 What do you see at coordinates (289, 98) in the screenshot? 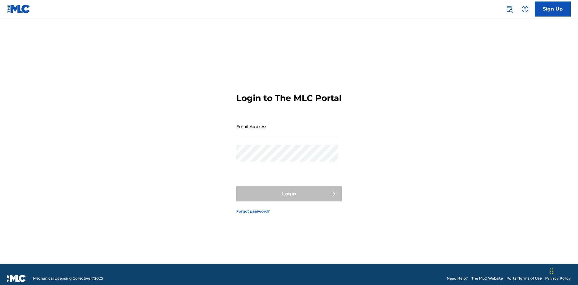
I see `h3: Login to The MLC Portal` at bounding box center [289, 98].